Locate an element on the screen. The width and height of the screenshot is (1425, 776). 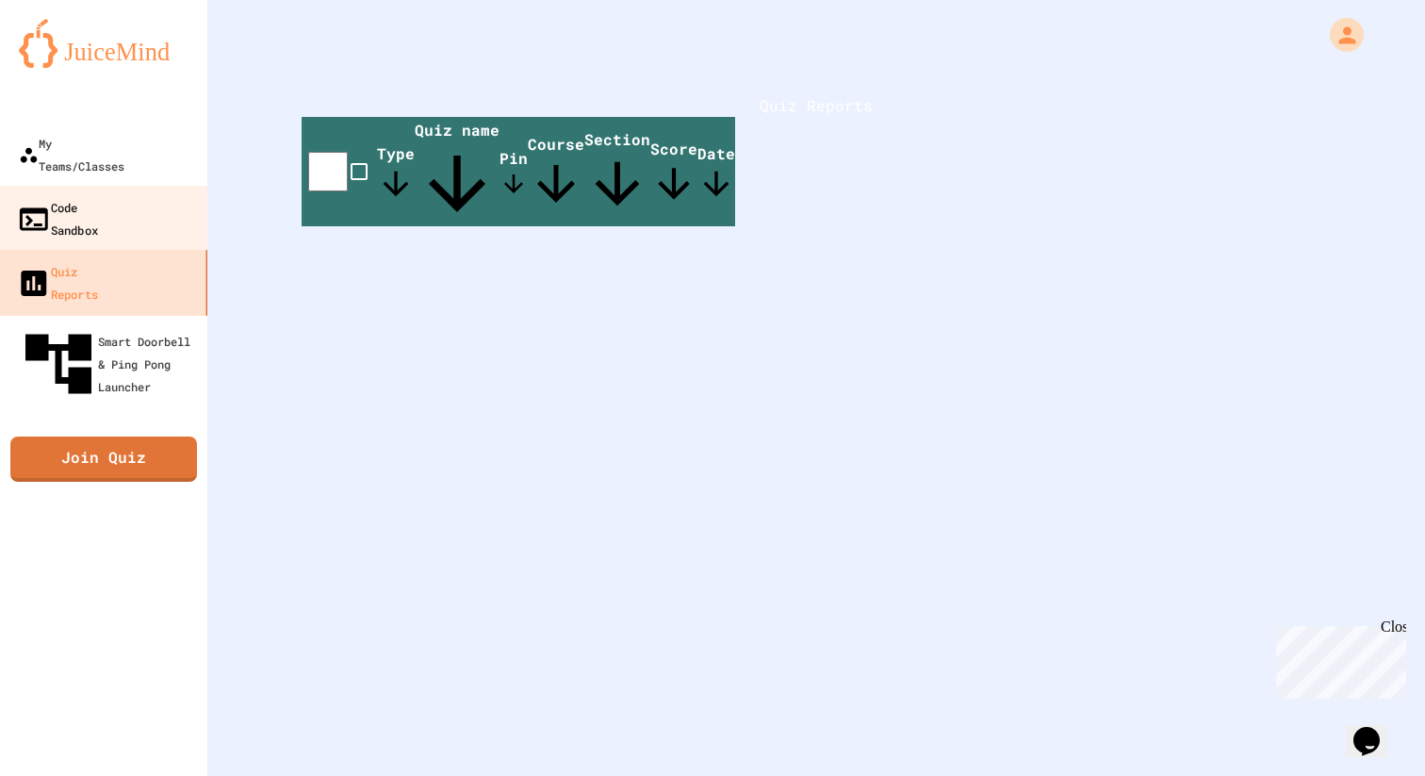
span: Date is located at coordinates (716, 172).